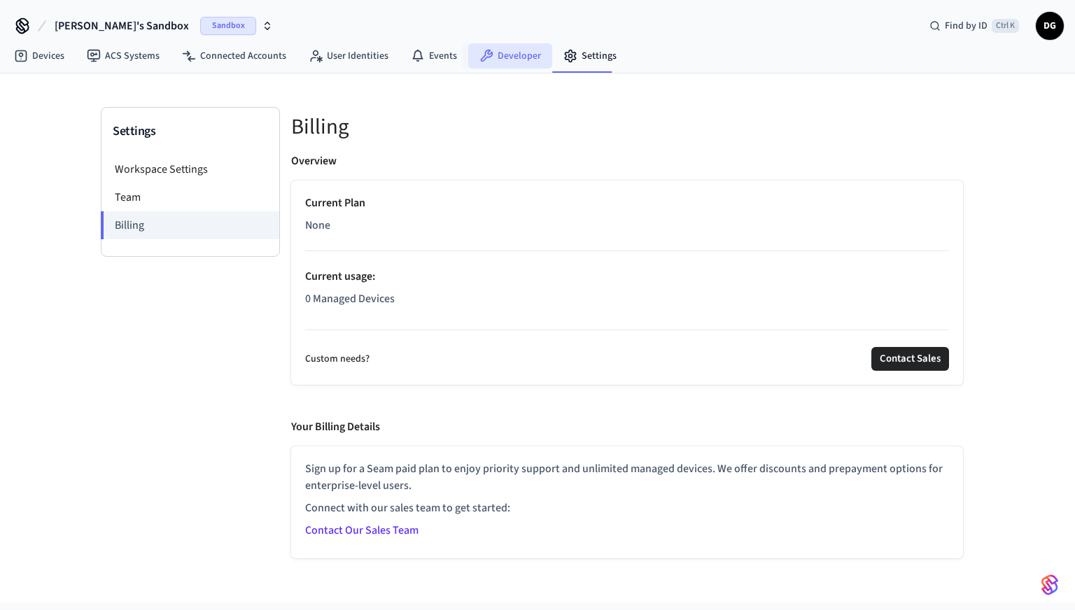 The width and height of the screenshot is (1075, 610). Describe the element at coordinates (190, 169) in the screenshot. I see `li: Workspace Settings` at that location.